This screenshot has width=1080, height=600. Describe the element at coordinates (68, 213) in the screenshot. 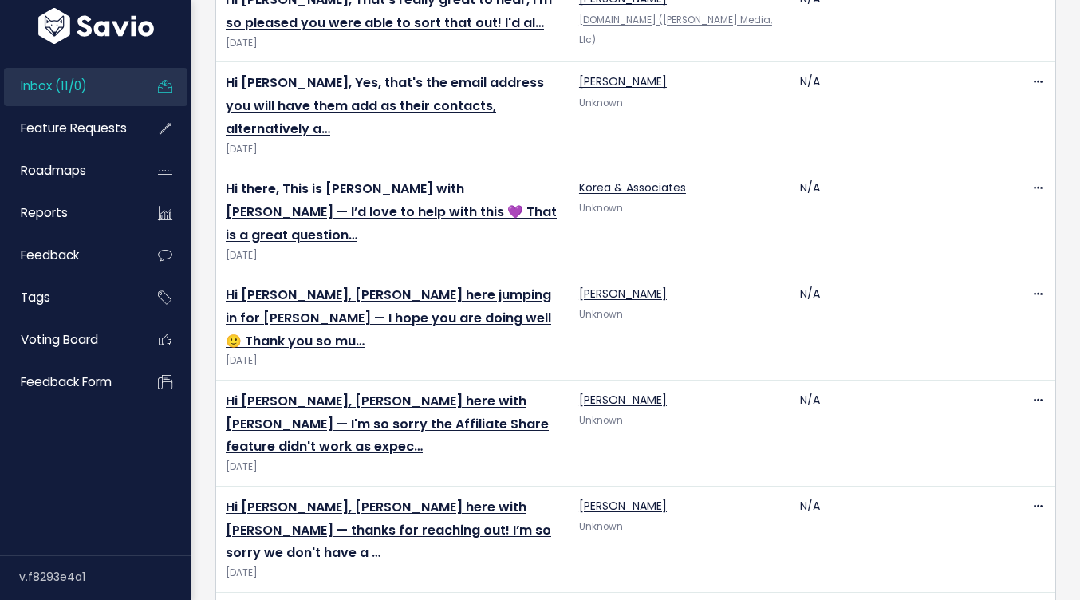

I see `a: Reports` at that location.